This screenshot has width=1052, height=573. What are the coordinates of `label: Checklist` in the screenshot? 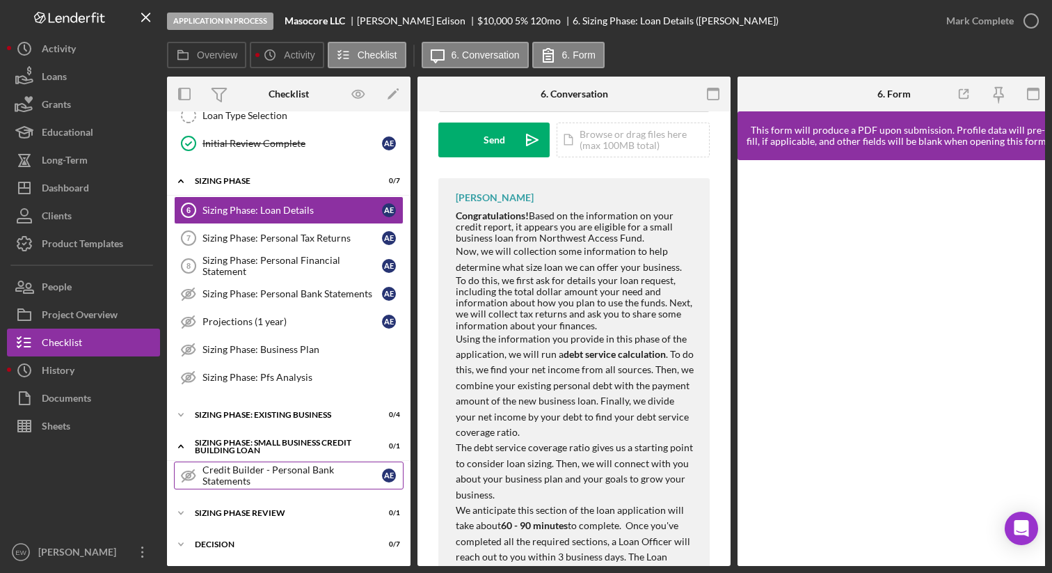 It's located at (377, 55).